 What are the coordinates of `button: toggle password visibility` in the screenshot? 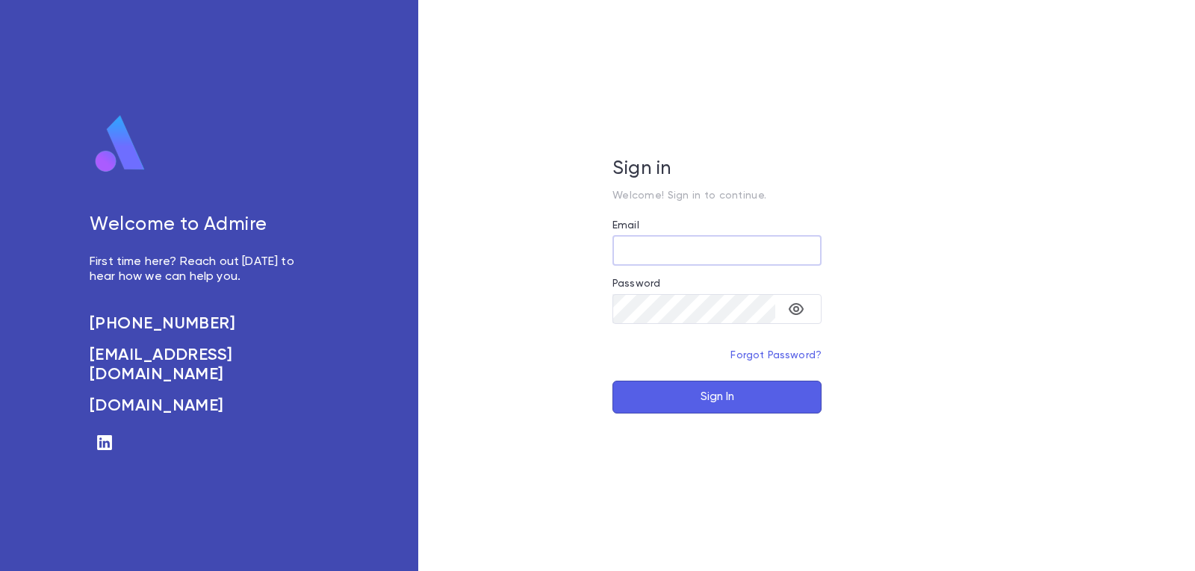 It's located at (796, 309).